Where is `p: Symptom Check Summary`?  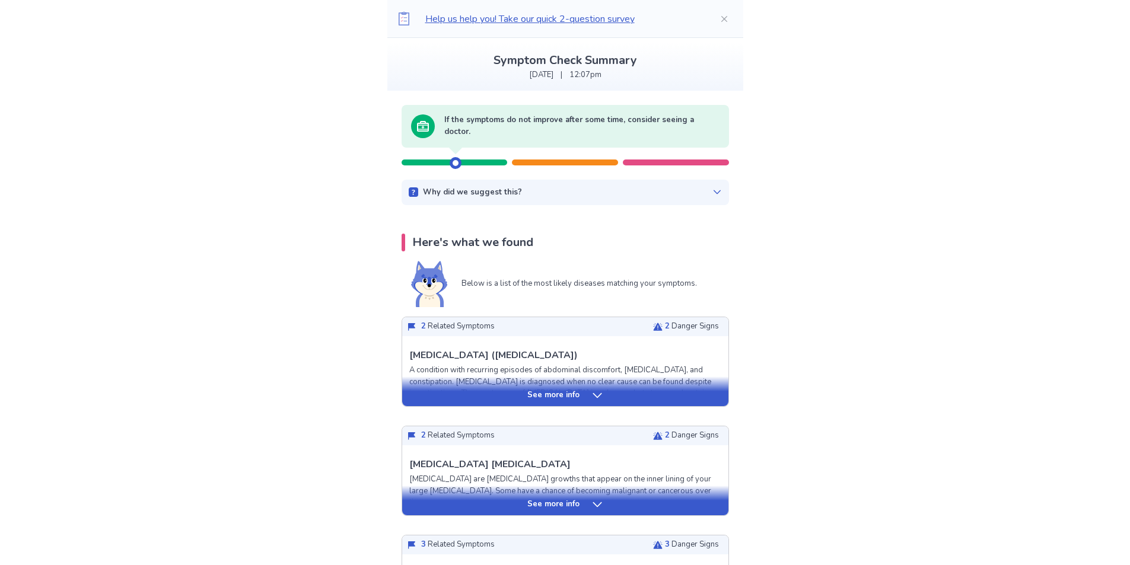
p: Symptom Check Summary is located at coordinates (565, 60).